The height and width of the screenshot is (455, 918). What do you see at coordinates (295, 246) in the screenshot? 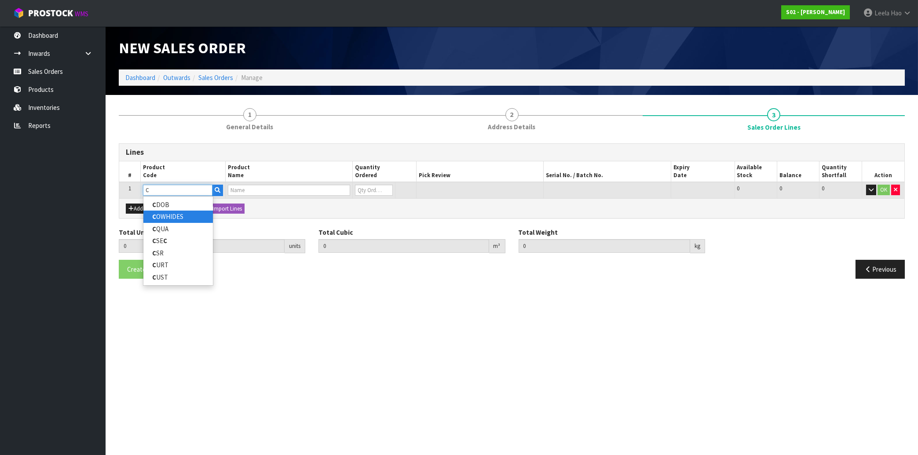
I see `div: units` at bounding box center [295, 246].